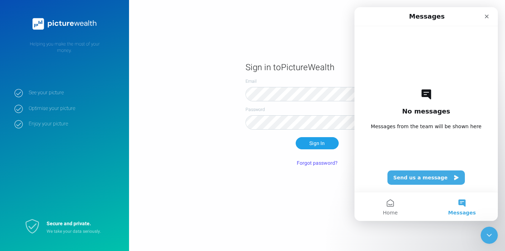 This screenshot has width=505, height=251. I want to click on strong: Optimise your picture, so click(73, 109).